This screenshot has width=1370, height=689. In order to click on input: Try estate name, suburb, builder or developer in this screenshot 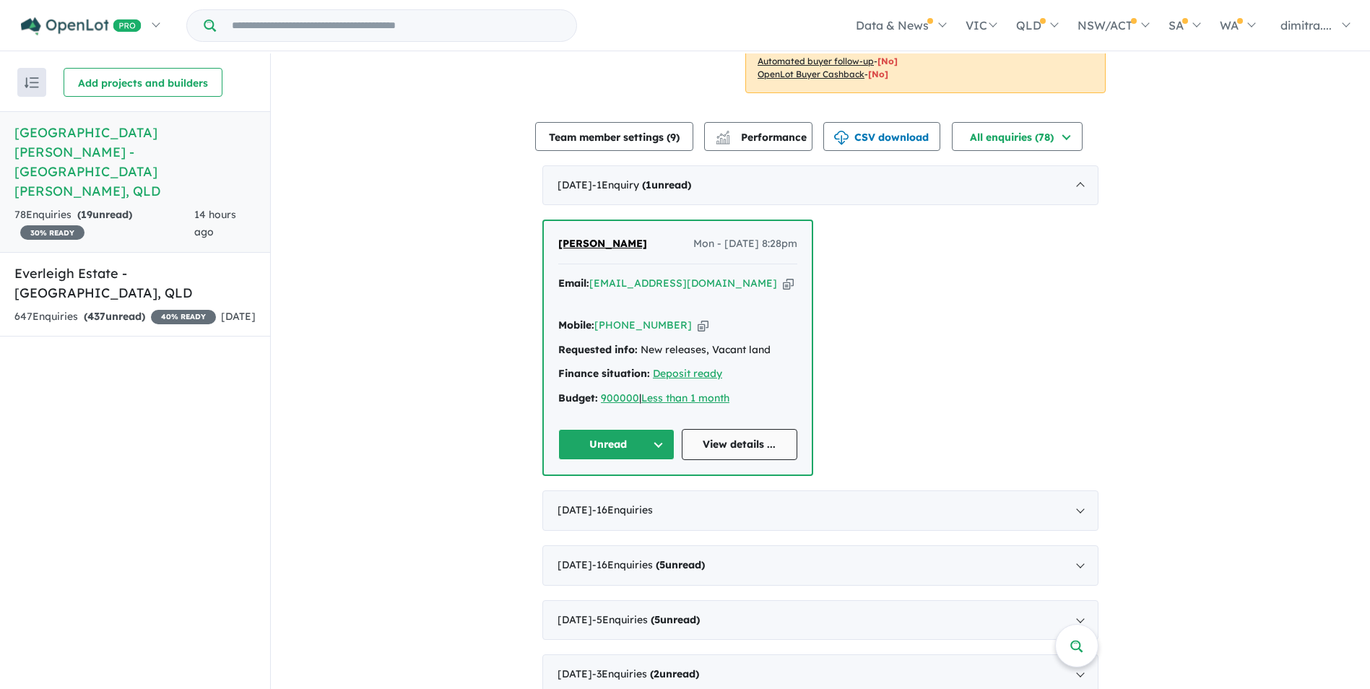, I will do `click(396, 25)`.